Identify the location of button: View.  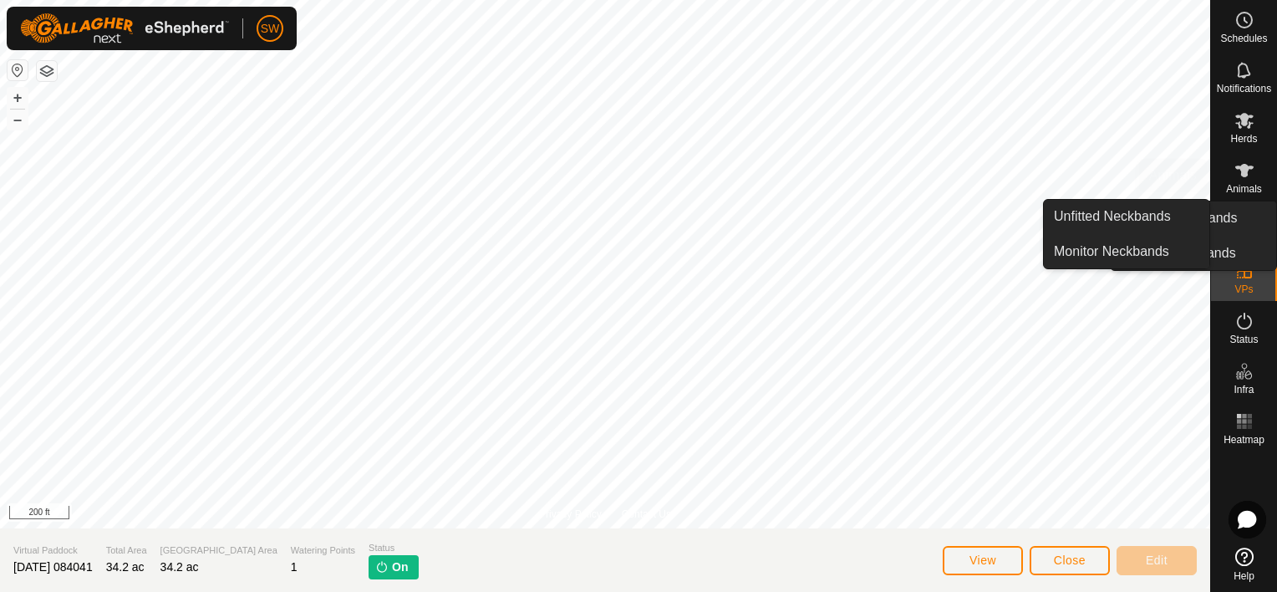
(983, 560).